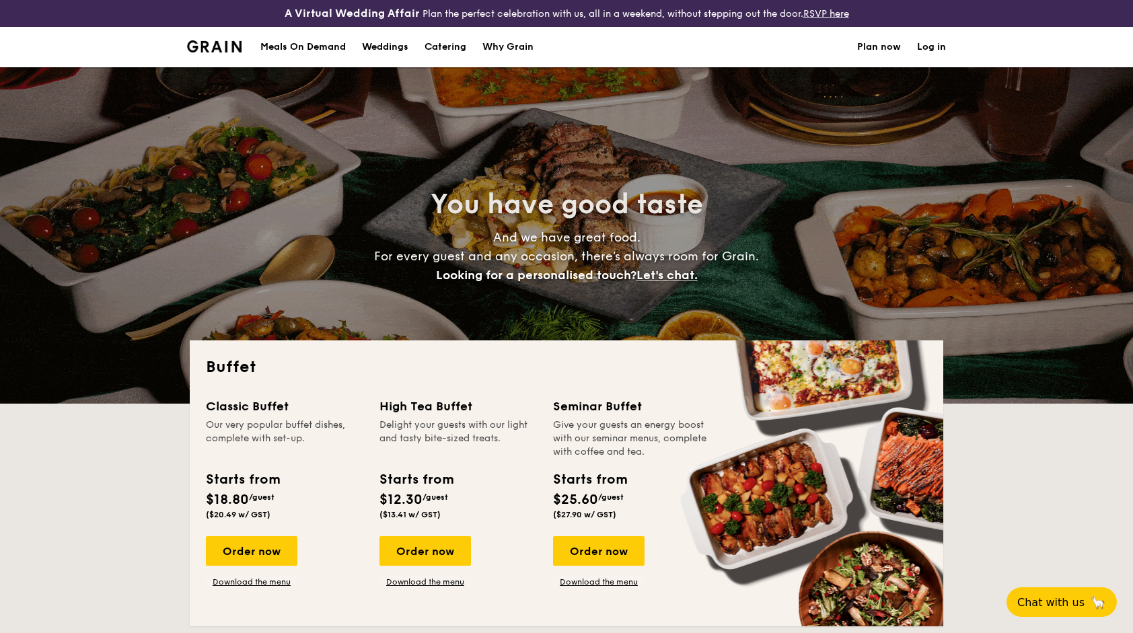 Image resolution: width=1133 pixels, height=633 pixels. I want to click on div: Classic Buffet, so click(284, 406).